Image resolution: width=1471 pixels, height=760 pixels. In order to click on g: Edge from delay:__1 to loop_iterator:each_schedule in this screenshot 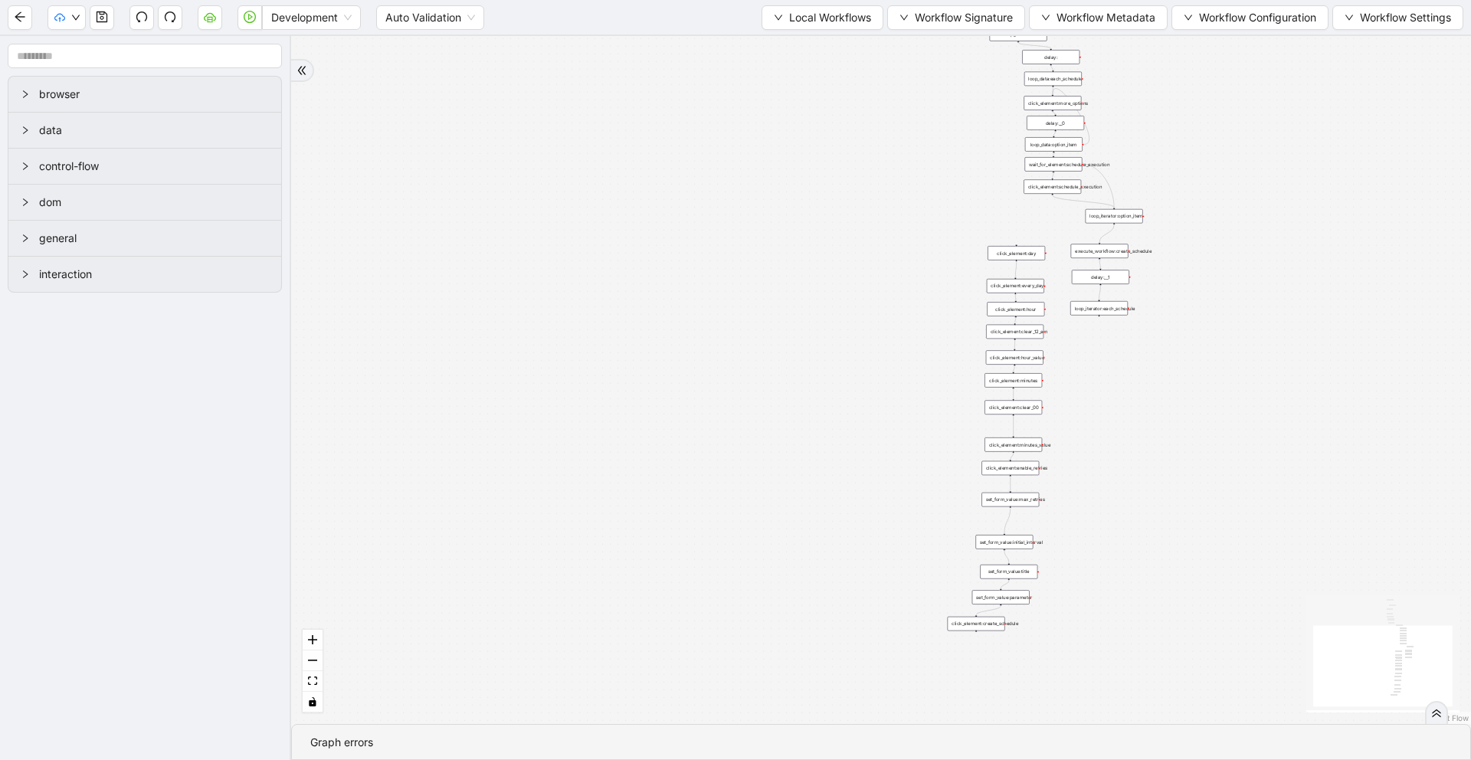, I will do `click(1101, 293)`.